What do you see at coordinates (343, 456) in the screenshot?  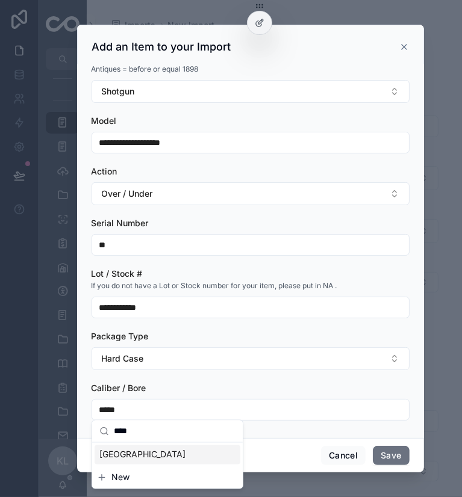 I see `button: Cancel` at bounding box center [343, 456].